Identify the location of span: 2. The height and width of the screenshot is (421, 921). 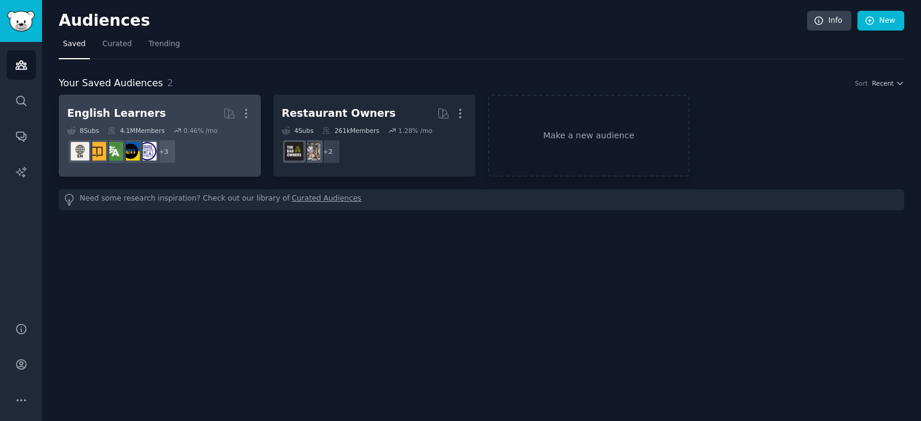
(170, 83).